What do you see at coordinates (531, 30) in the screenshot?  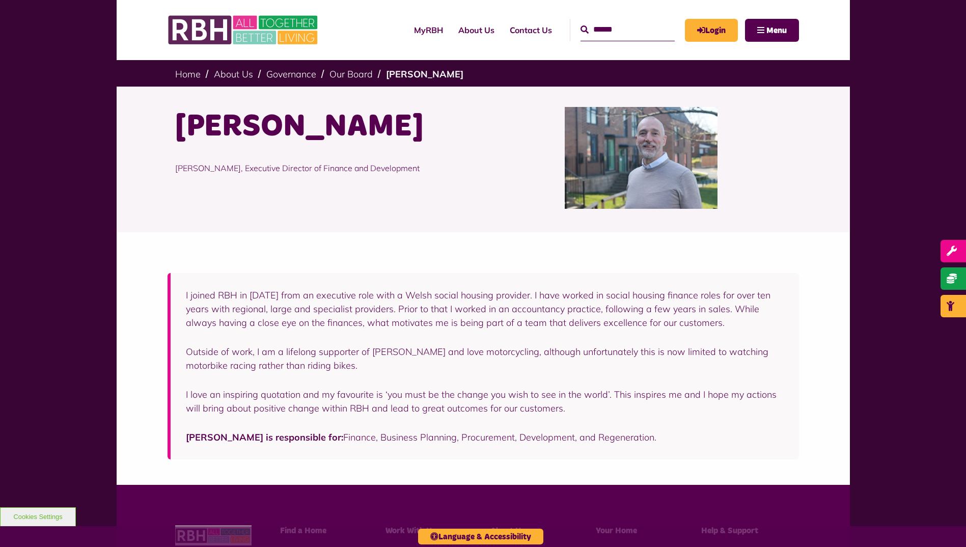 I see `a: Contact Us` at bounding box center [531, 30].